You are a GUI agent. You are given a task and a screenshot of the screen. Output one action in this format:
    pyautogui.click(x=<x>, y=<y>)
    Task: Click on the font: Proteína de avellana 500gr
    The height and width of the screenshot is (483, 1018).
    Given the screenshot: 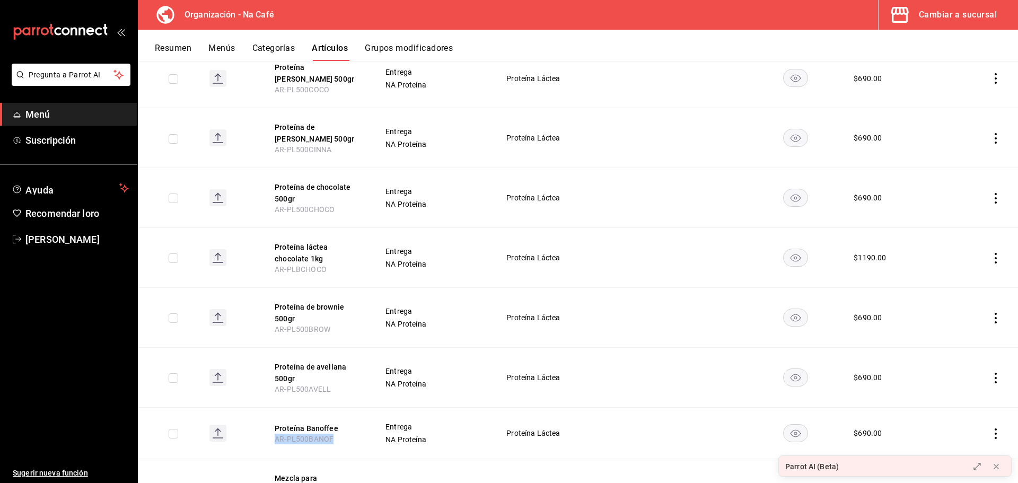 What is the action you would take?
    pyautogui.click(x=310, y=373)
    